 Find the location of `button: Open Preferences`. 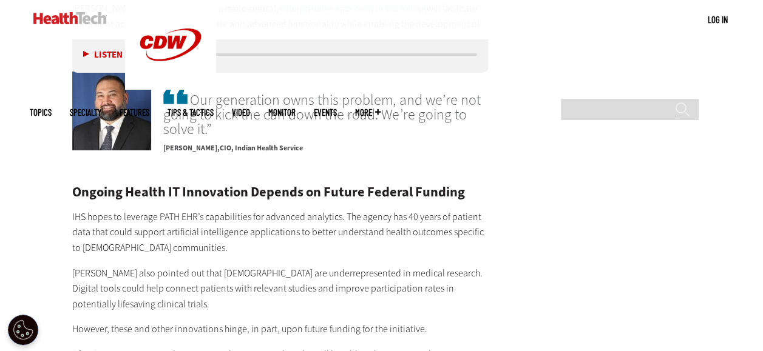

button: Open Preferences is located at coordinates (23, 330).